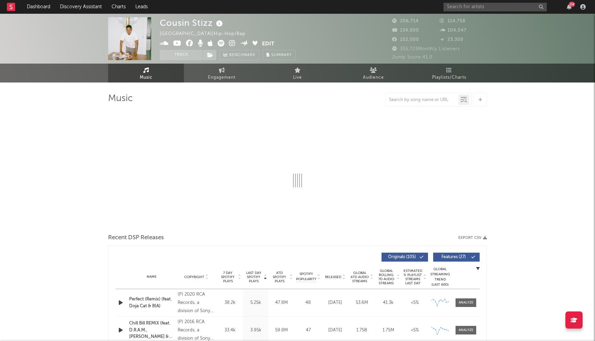  I want to click on a: Music, so click(146, 73).